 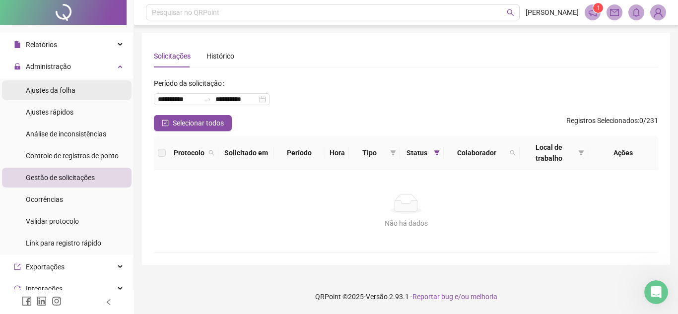 I want to click on span: linkedin, so click(x=42, y=301).